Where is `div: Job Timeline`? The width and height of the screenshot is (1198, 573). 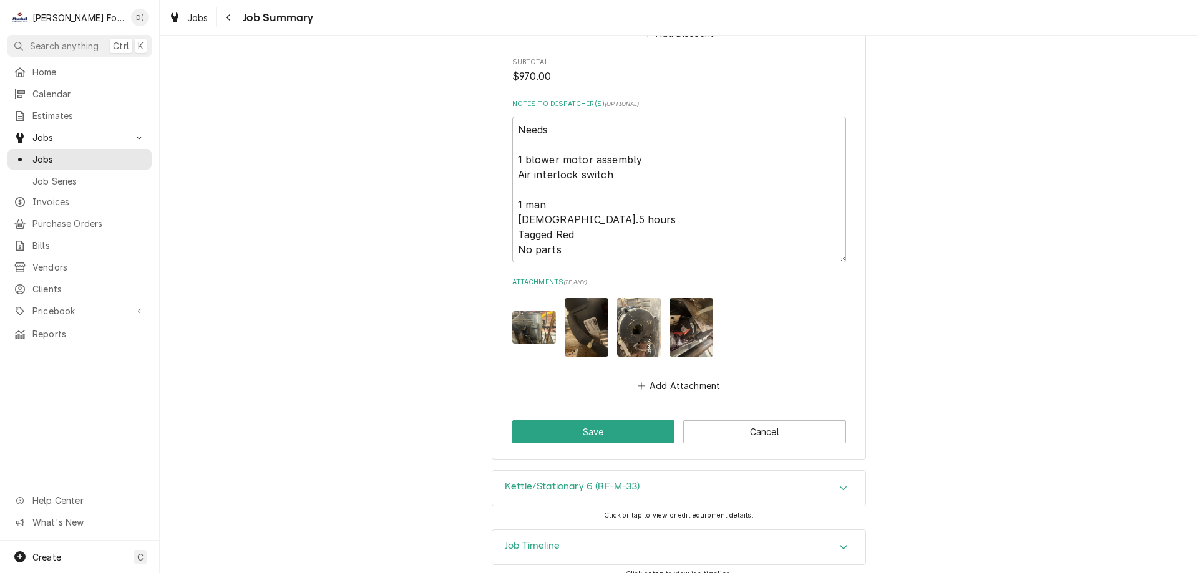
div: Job Timeline is located at coordinates (679, 548).